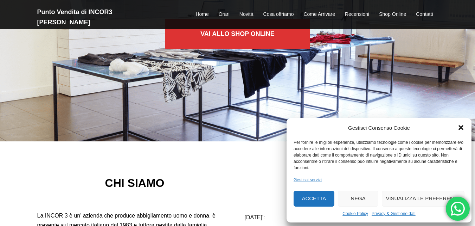 The image size is (475, 226). What do you see at coordinates (247, 14) in the screenshot?
I see `a: Novità` at bounding box center [247, 14].